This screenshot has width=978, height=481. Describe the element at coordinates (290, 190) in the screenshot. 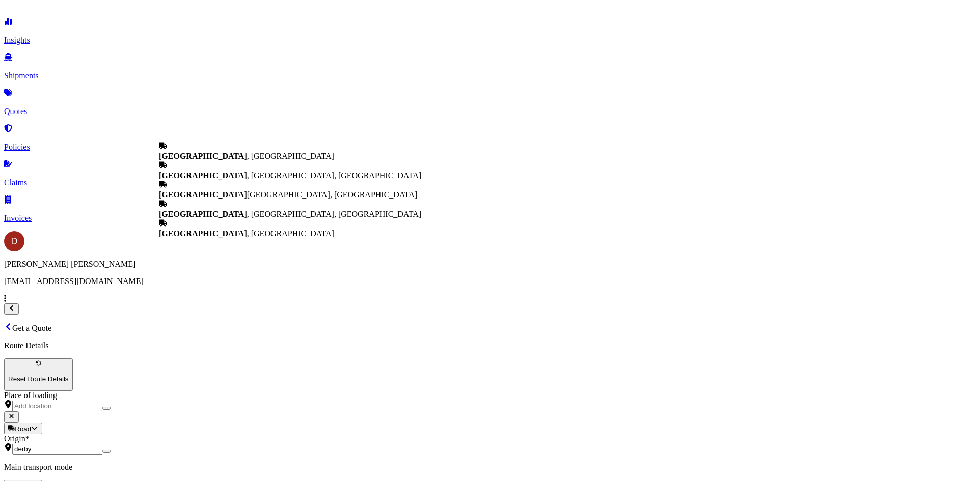

I see `div: Show suggestions` at that location.